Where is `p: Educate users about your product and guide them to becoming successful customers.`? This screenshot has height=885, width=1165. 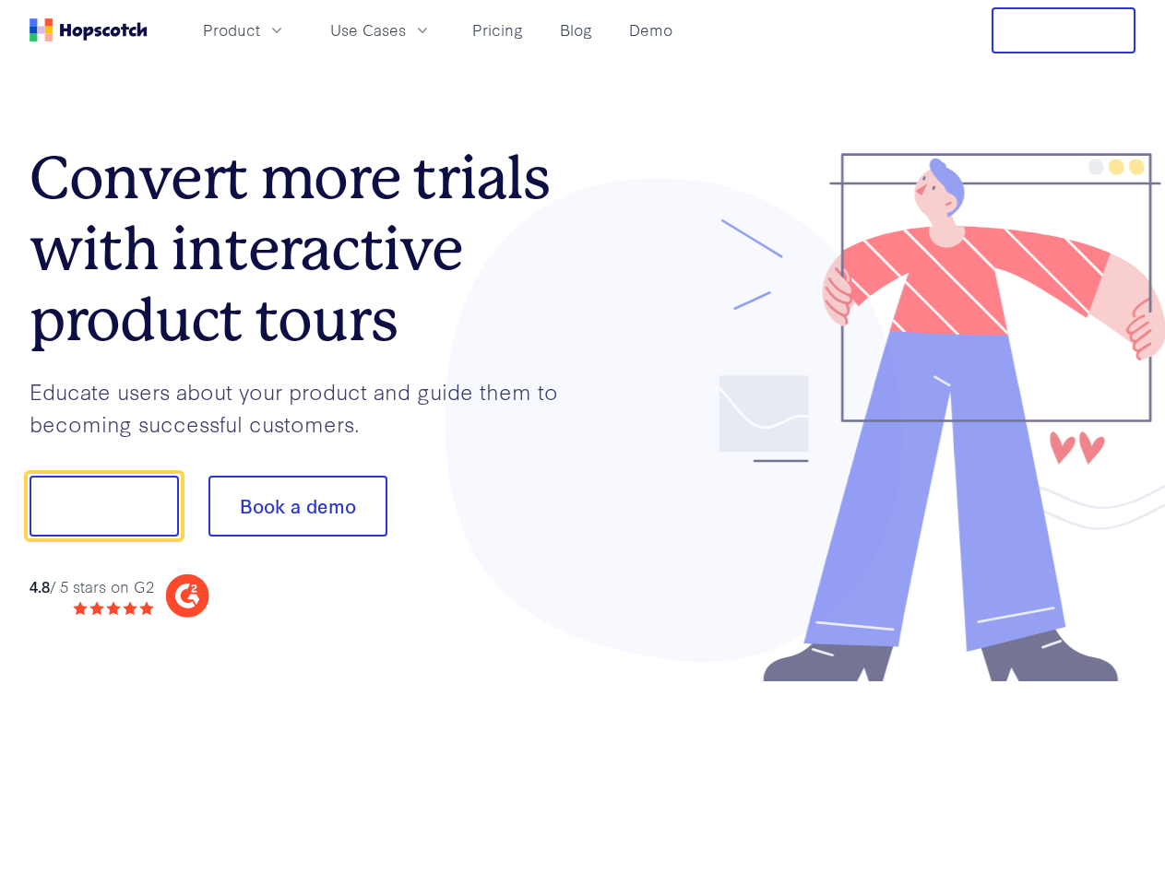
p: Educate users about your product and guide them to becoming successful customers. is located at coordinates (306, 407).